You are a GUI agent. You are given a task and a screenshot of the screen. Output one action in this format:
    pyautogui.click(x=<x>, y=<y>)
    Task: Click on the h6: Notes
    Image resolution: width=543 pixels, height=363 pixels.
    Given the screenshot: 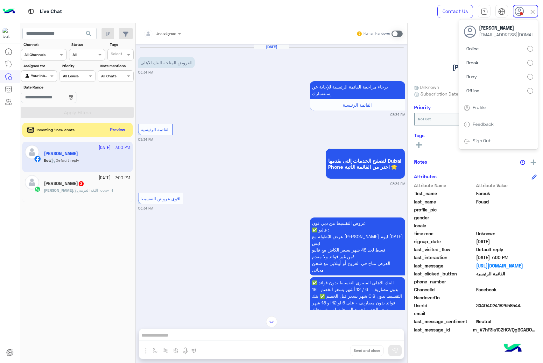 What is the action you would take?
    pyautogui.click(x=421, y=162)
    